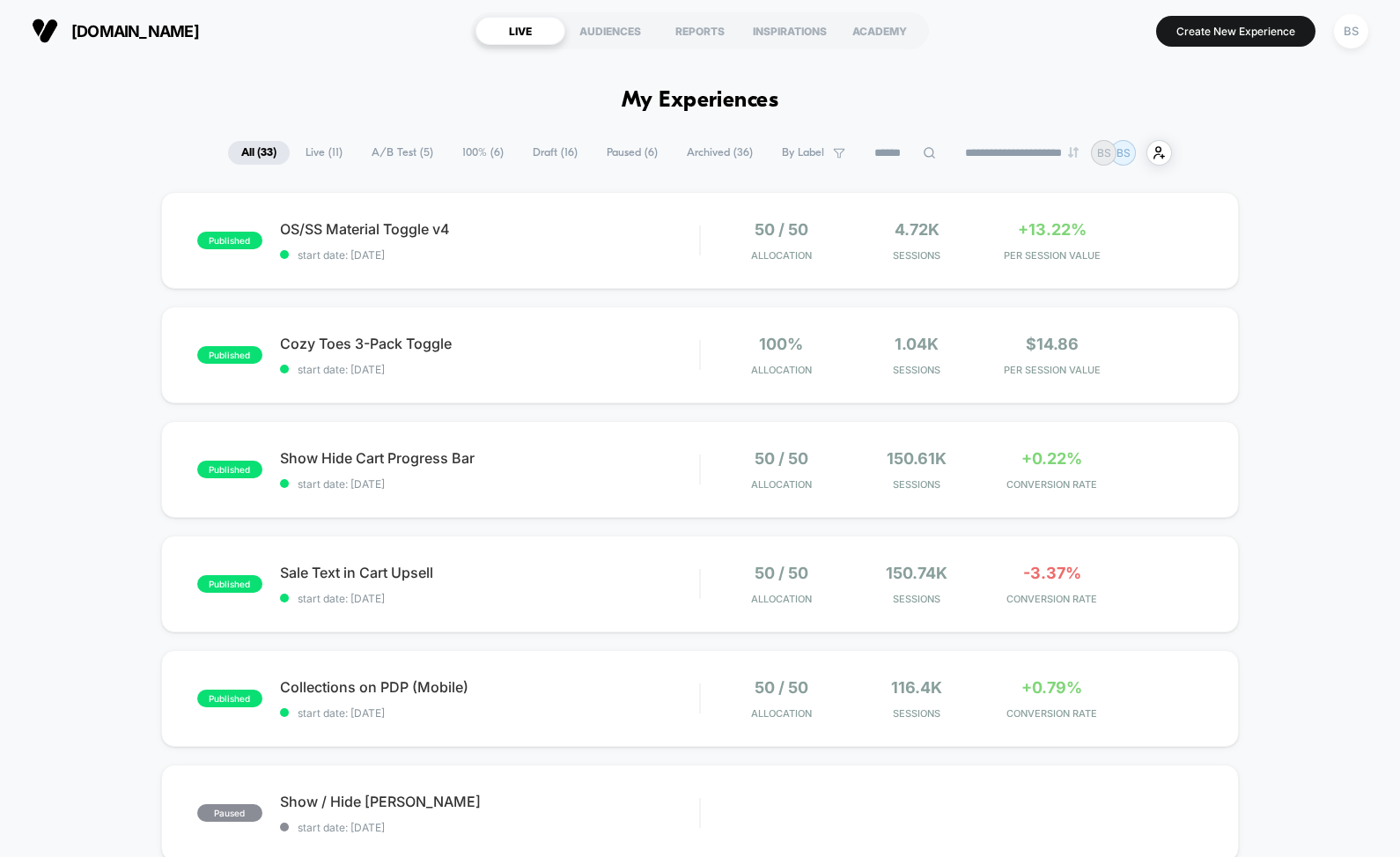 This screenshot has width=1400, height=857. Describe the element at coordinates (1052, 229) in the screenshot. I see `span: +13.22%` at that location.